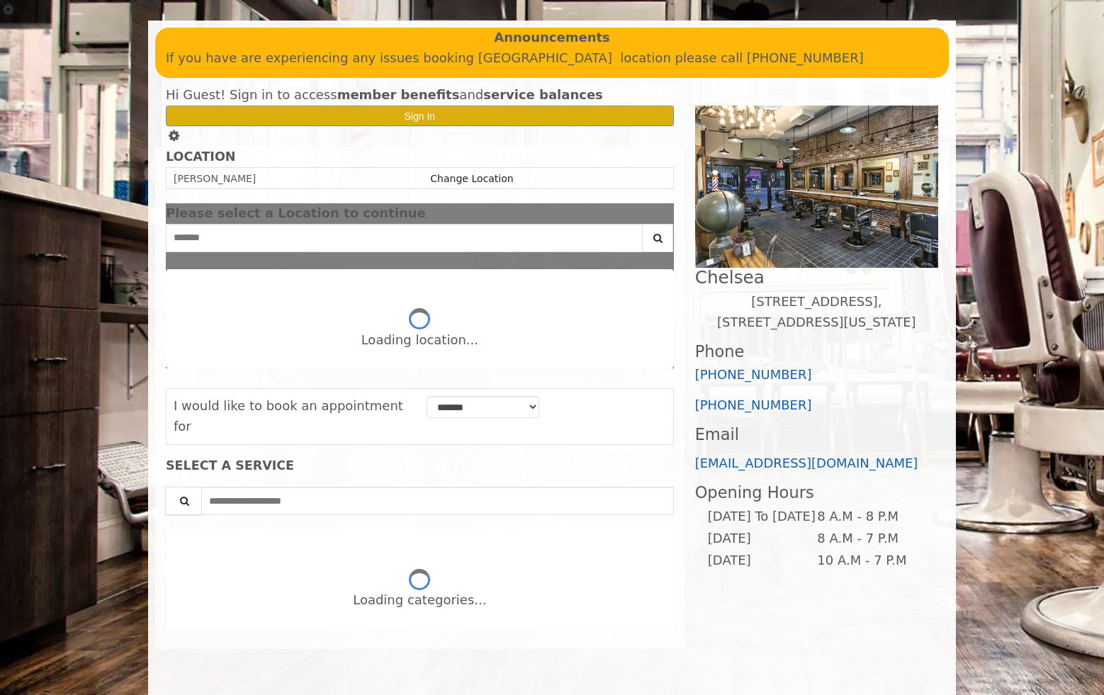 Image resolution: width=1104 pixels, height=695 pixels. Describe the element at coordinates (552, 38) in the screenshot. I see `b: Announcements` at that location.